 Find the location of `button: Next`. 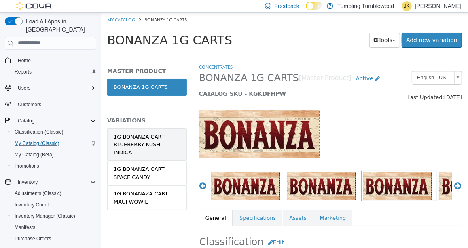

button: Next is located at coordinates (357, 173).